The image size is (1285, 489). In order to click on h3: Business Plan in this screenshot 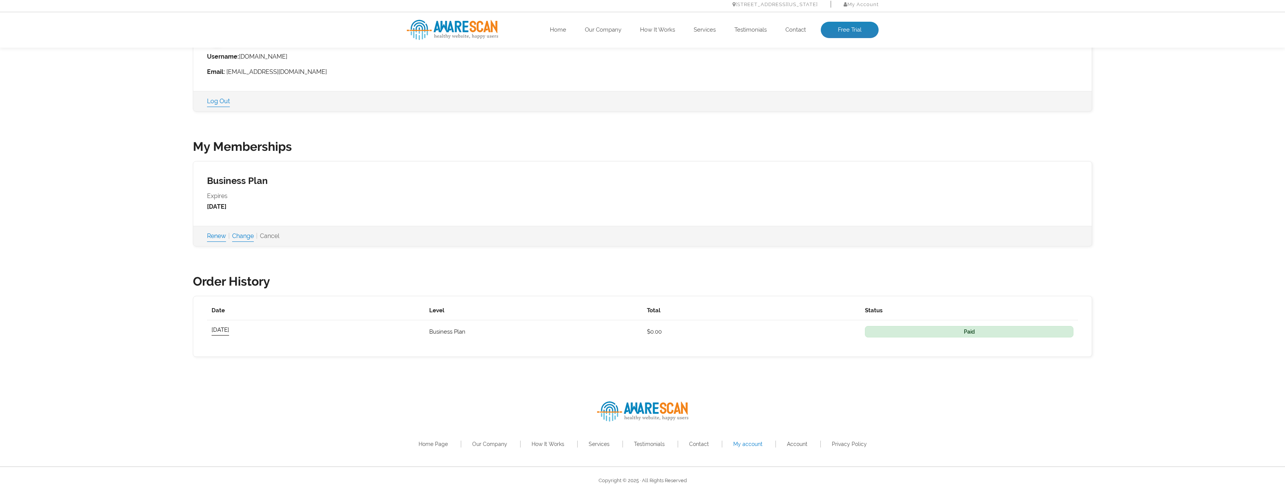, I will do `click(643, 174)`.